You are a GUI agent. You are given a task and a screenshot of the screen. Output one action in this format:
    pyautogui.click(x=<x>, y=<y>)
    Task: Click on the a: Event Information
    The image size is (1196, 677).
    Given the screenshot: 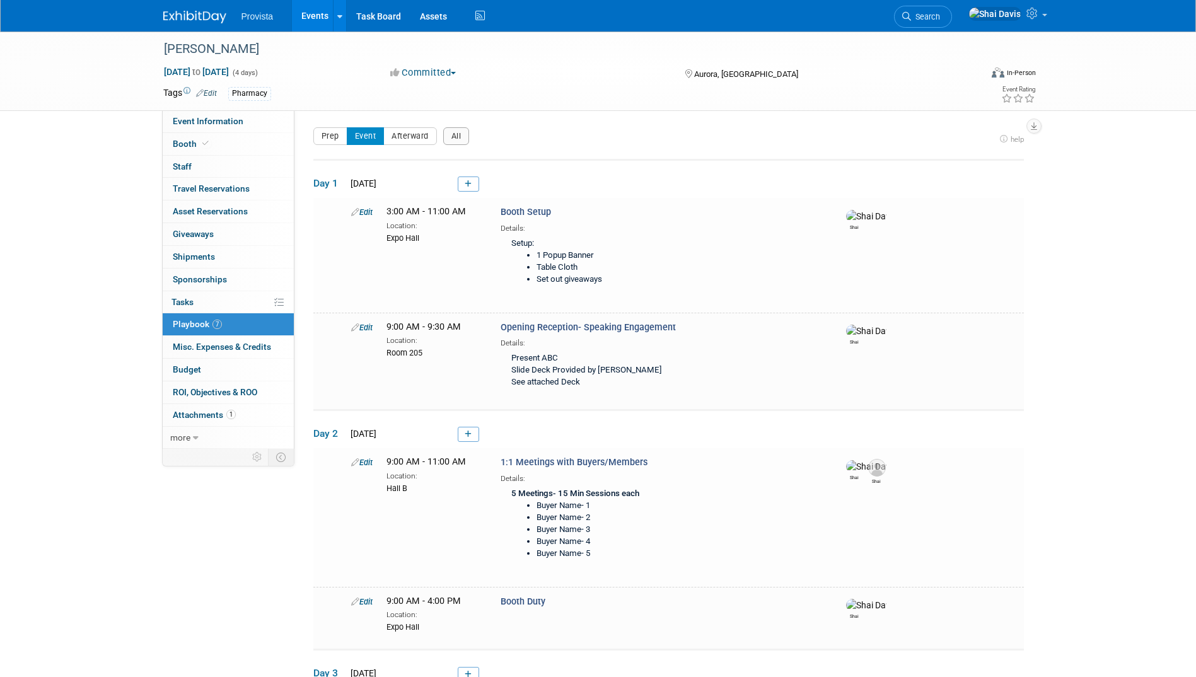 What is the action you would take?
    pyautogui.click(x=228, y=121)
    